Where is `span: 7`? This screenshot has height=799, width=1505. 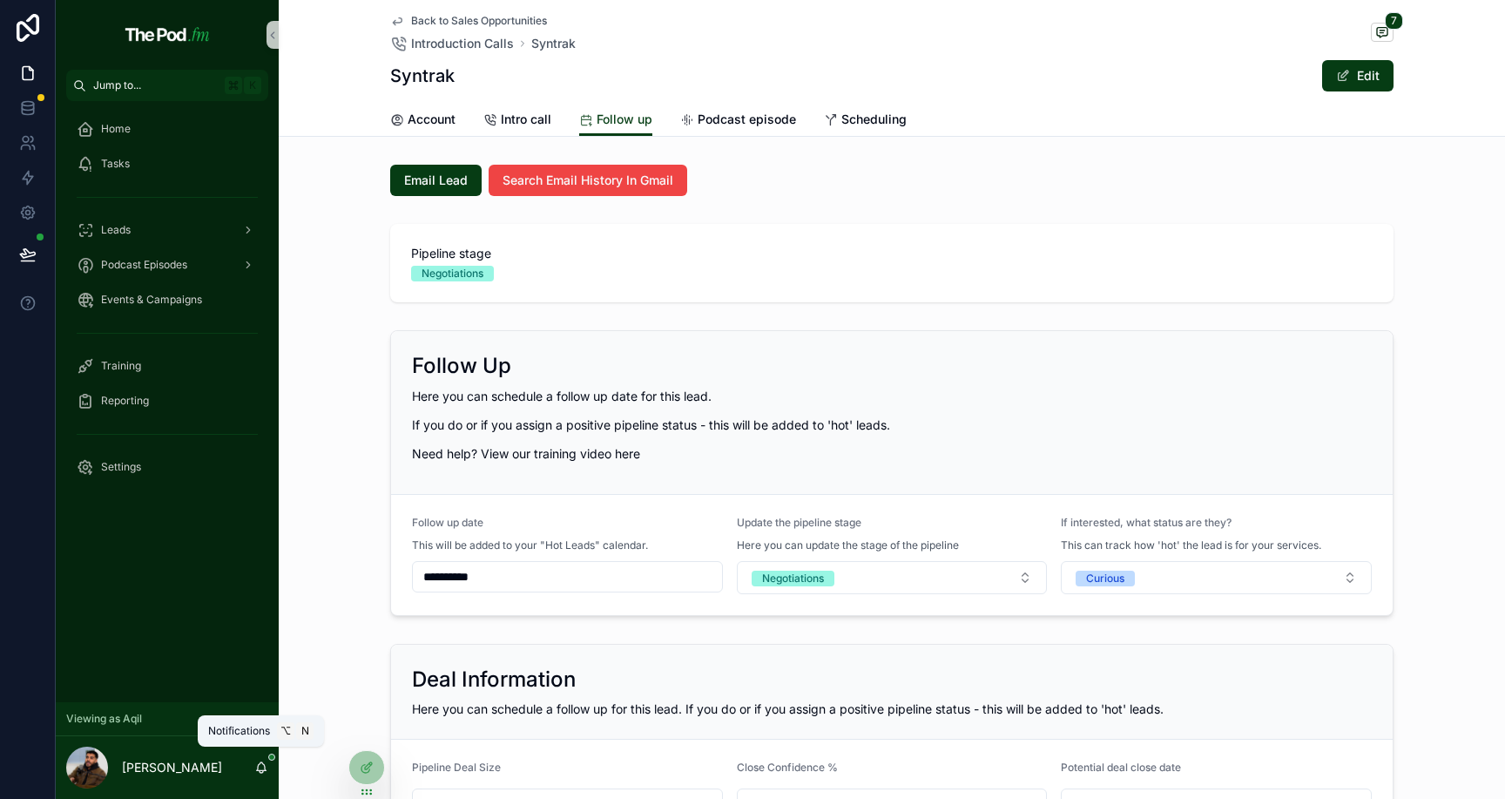 span: 7 is located at coordinates (1394, 21).